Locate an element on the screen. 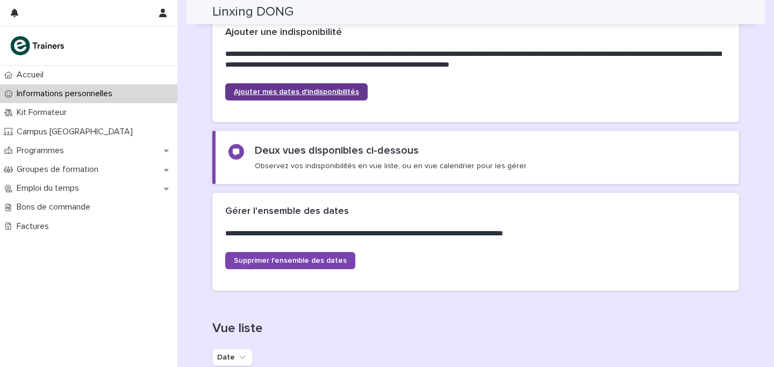  a: Ajouter mes dates d'indisponibilités is located at coordinates (296, 92).